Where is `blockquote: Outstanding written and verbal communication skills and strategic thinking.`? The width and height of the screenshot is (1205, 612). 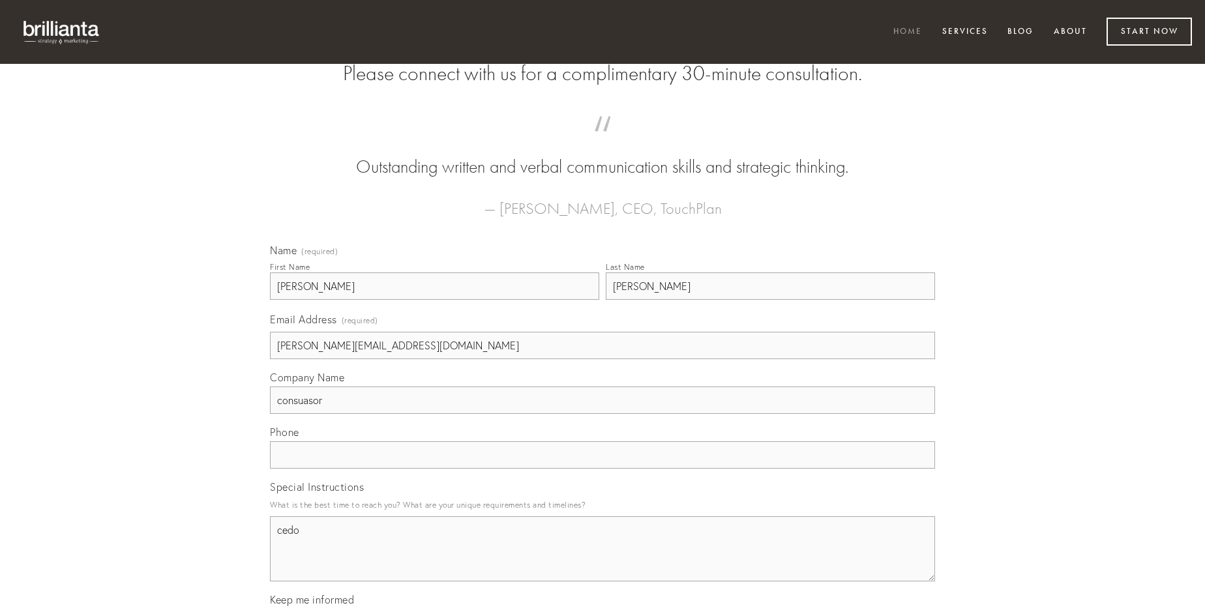
blockquote: Outstanding written and verbal communication skills and strategic thinking. is located at coordinates (603, 155).